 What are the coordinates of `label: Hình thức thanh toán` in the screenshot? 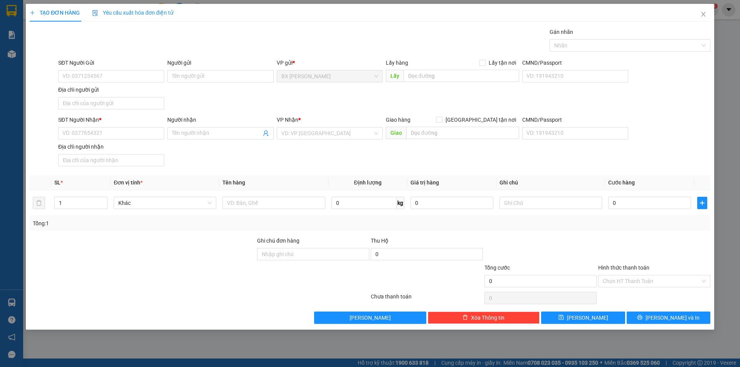 It's located at (623, 268).